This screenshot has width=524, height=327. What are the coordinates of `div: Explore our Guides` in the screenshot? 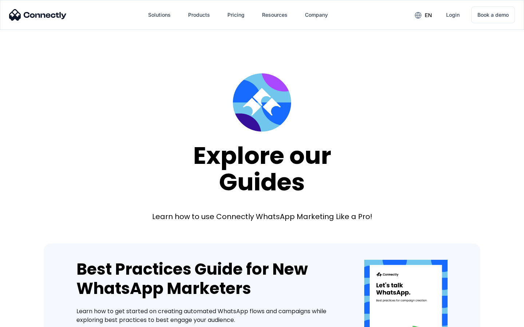 It's located at (262, 169).